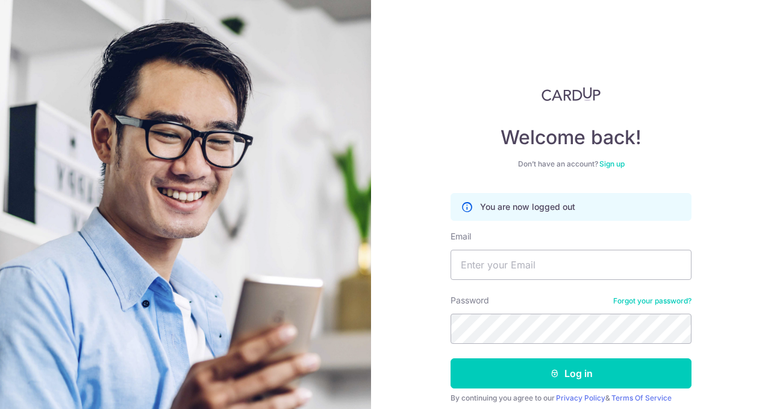  I want to click on button: Log in, so click(571, 373).